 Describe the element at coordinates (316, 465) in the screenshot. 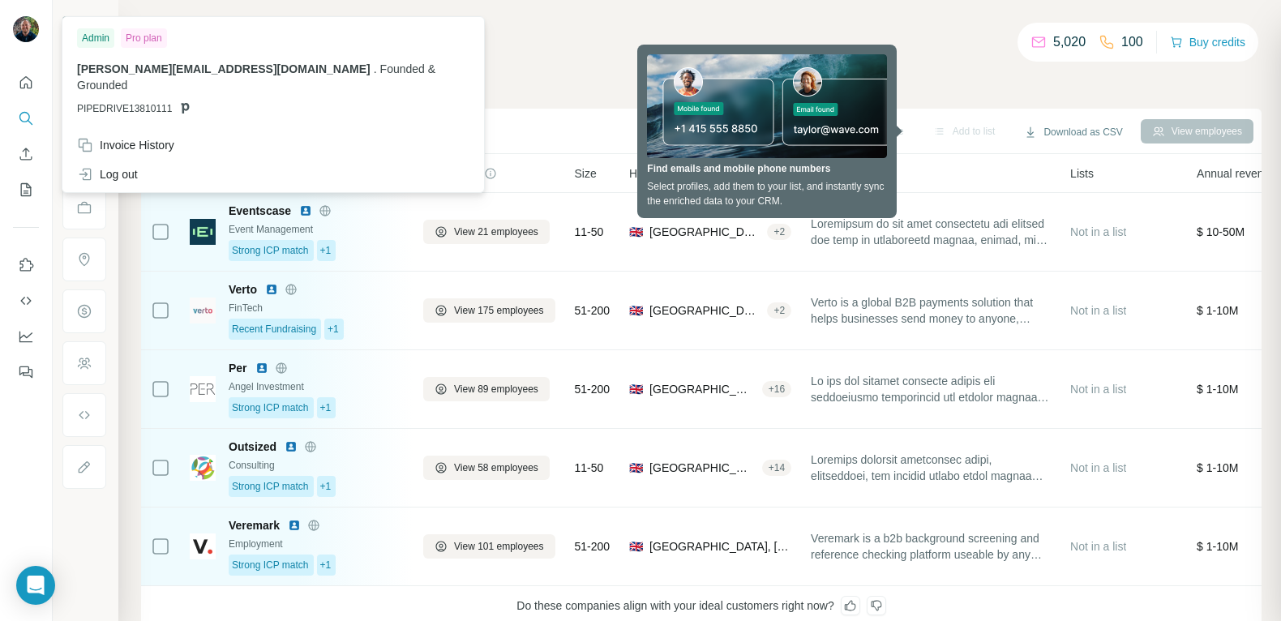

I see `div: Consulting` at that location.